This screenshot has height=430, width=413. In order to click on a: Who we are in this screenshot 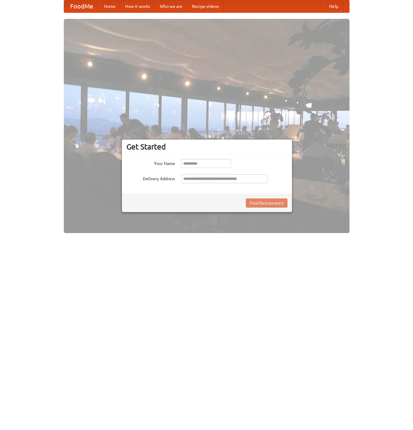, I will do `click(171, 6)`.